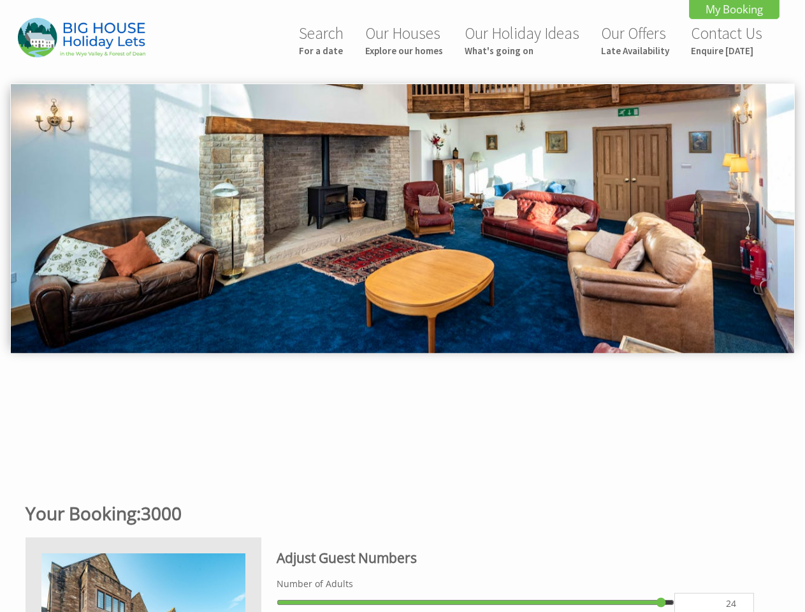 The height and width of the screenshot is (612, 805). What do you see at coordinates (522, 40) in the screenshot?
I see `a: Our Holiday IdeasWhat's going on` at bounding box center [522, 40].